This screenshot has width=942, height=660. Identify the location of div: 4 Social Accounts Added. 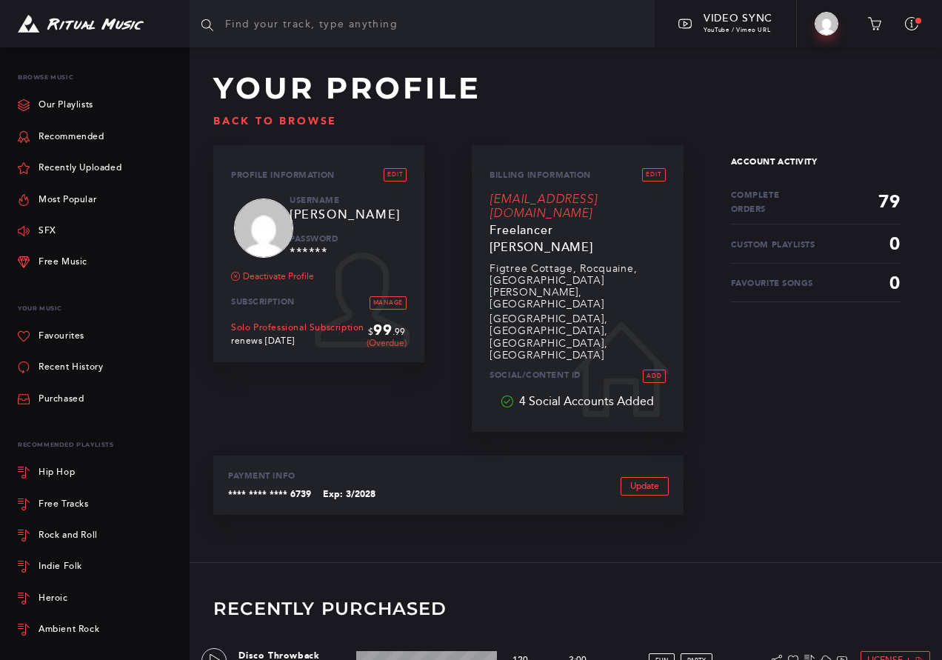
(577, 401).